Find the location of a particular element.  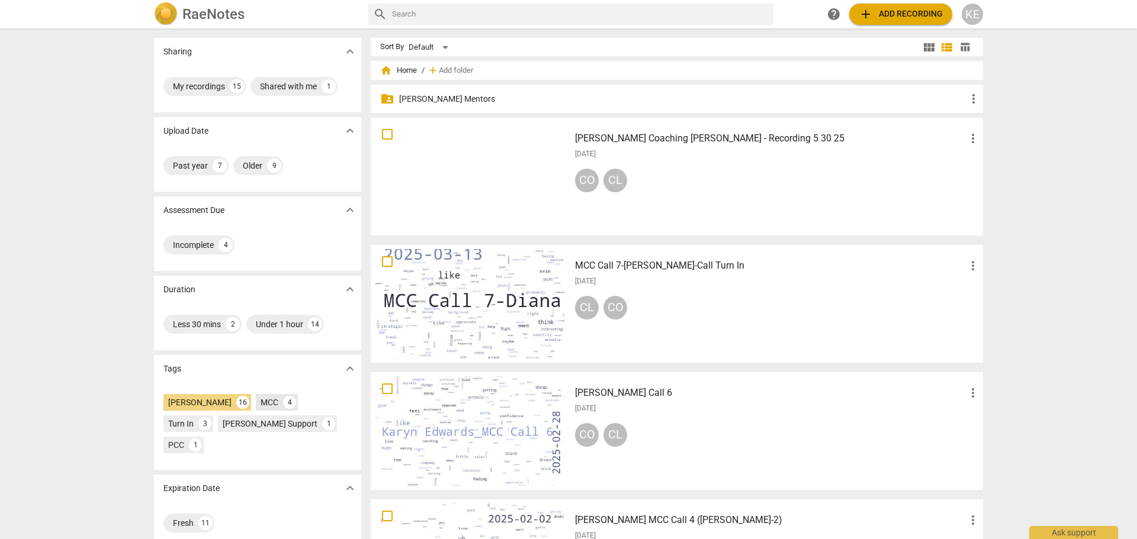

div: Under 1 hour is located at coordinates (279, 324).